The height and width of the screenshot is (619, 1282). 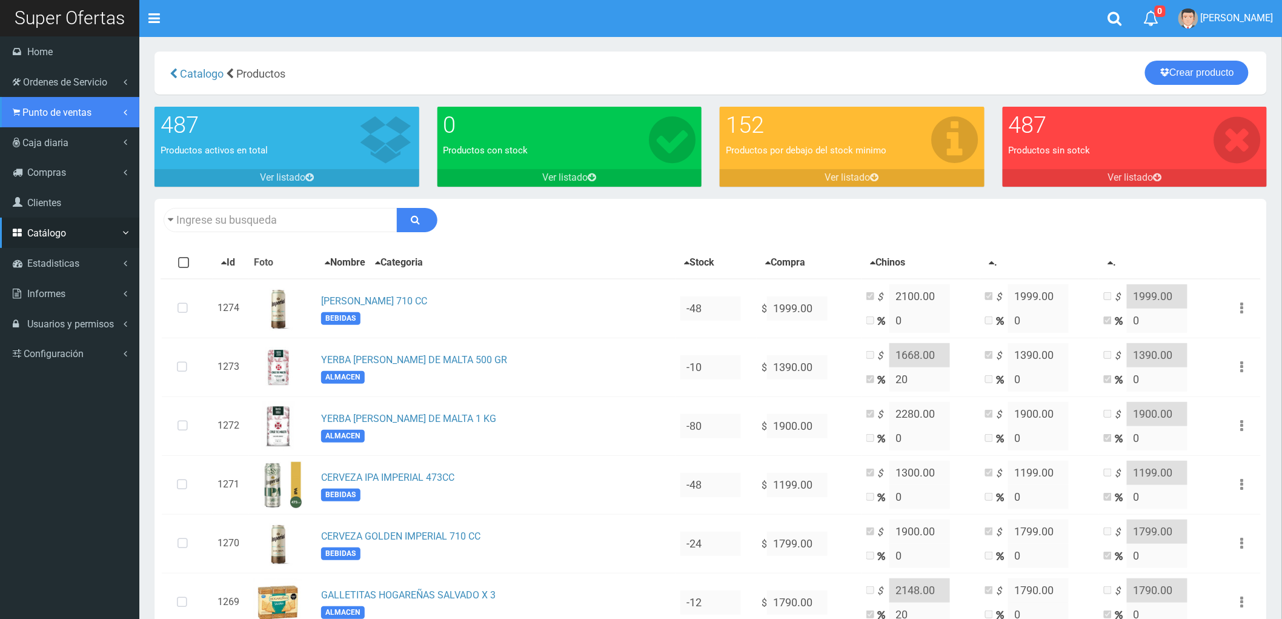 What do you see at coordinates (345, 262) in the screenshot?
I see `button: Nombre` at bounding box center [345, 262].